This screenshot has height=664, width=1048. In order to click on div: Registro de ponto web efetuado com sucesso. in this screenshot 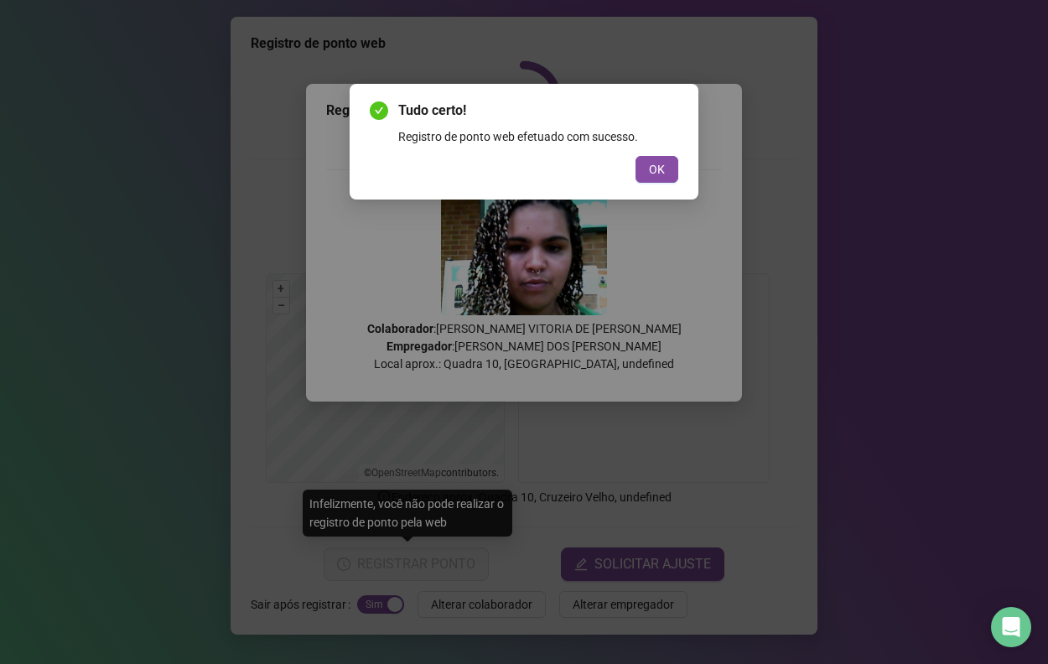, I will do `click(538, 137)`.